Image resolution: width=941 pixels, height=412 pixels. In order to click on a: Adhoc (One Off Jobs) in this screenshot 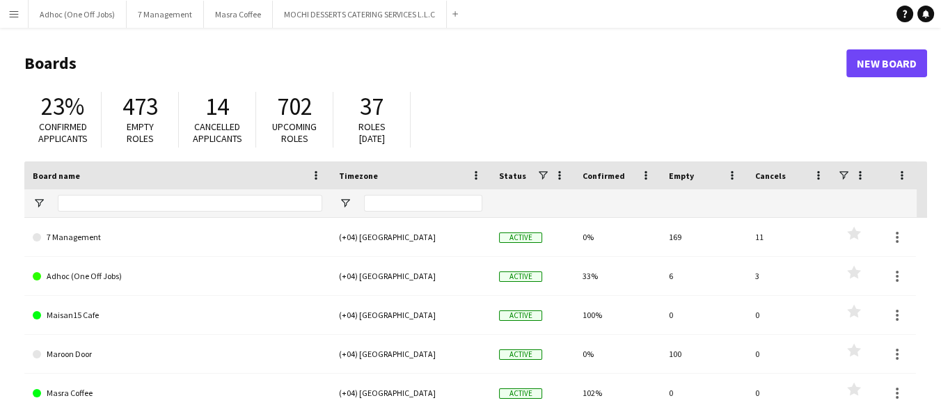, I will do `click(178, 276)`.